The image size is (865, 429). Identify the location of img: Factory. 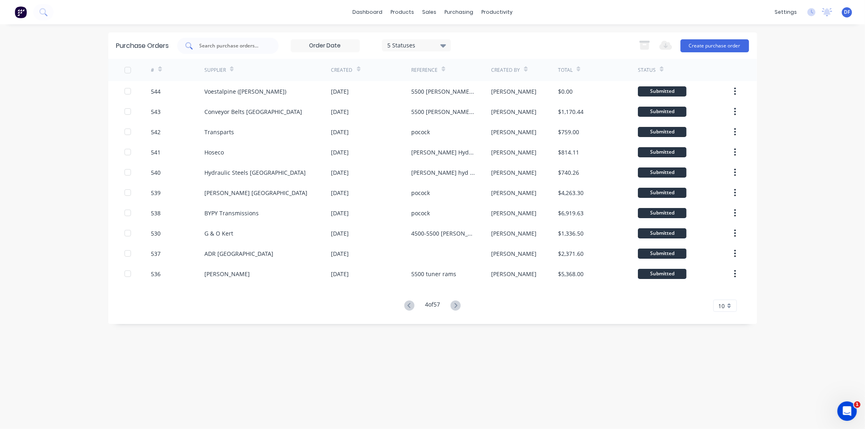
(21, 12).